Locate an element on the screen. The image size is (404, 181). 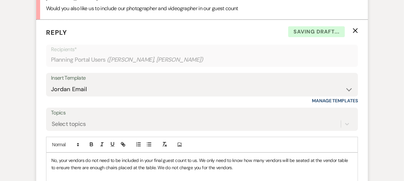
span: Saving draft... is located at coordinates (316, 32).